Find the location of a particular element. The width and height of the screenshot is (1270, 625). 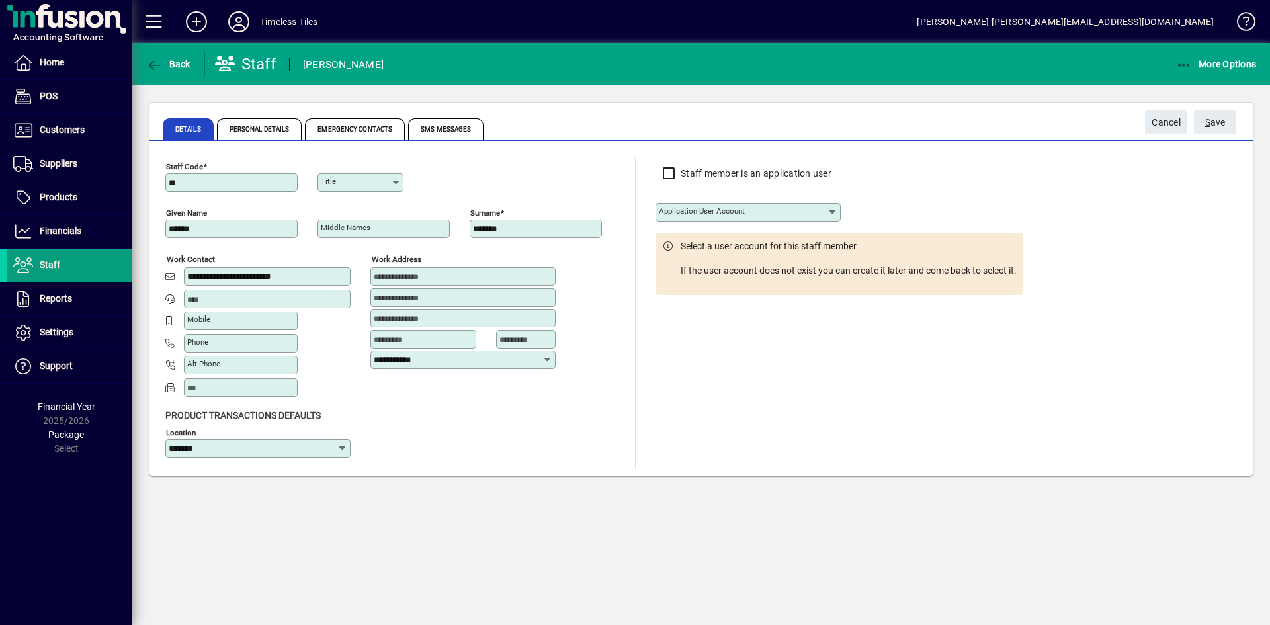

button: More Options is located at coordinates (1216, 64).